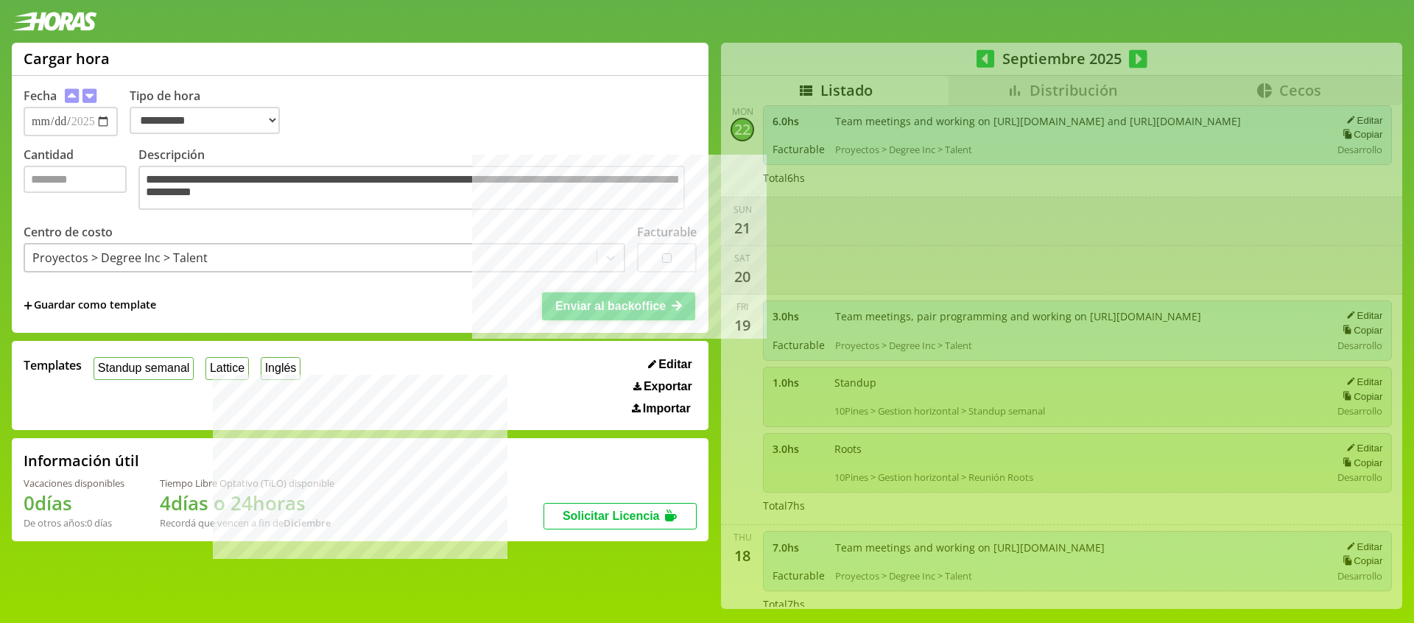 The height and width of the screenshot is (623, 1414). I want to click on button: Exportar, so click(663, 387).